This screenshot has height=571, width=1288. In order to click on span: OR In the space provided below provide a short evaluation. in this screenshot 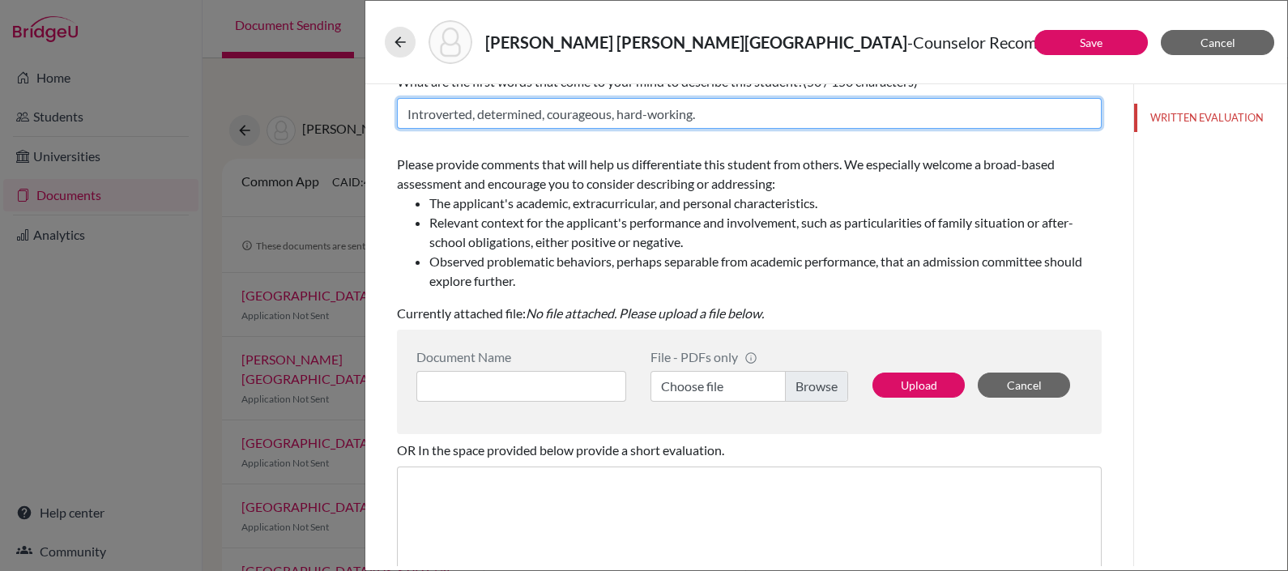, I will do `click(561, 450)`.